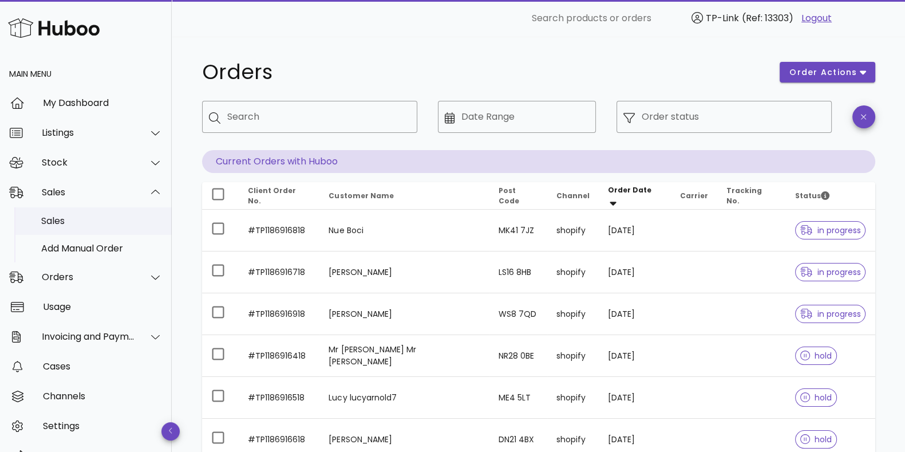  What do you see at coordinates (509, 195) in the screenshot?
I see `span: Post Code` at bounding box center [509, 195].